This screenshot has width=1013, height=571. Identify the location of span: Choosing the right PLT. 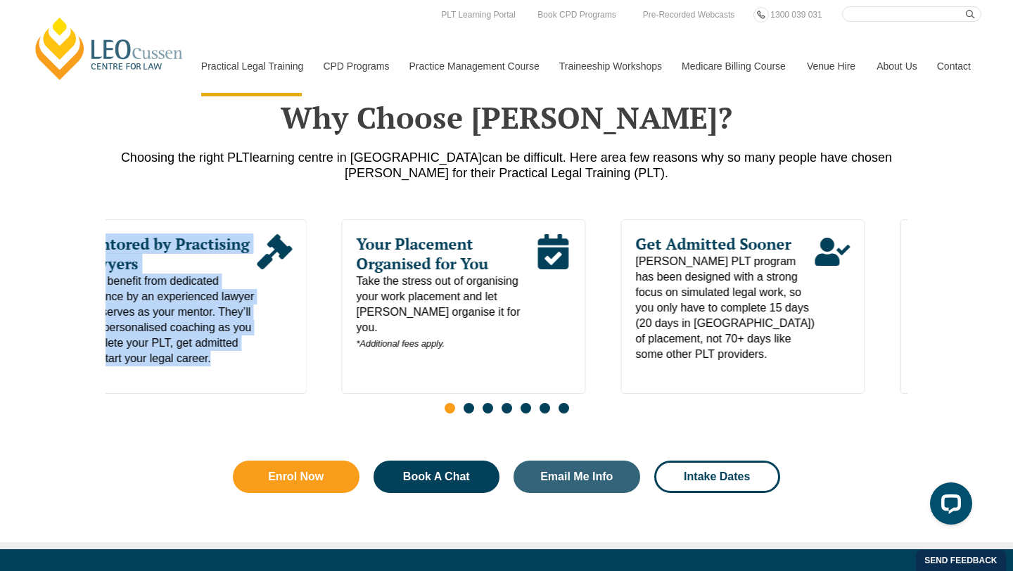
(185, 158).